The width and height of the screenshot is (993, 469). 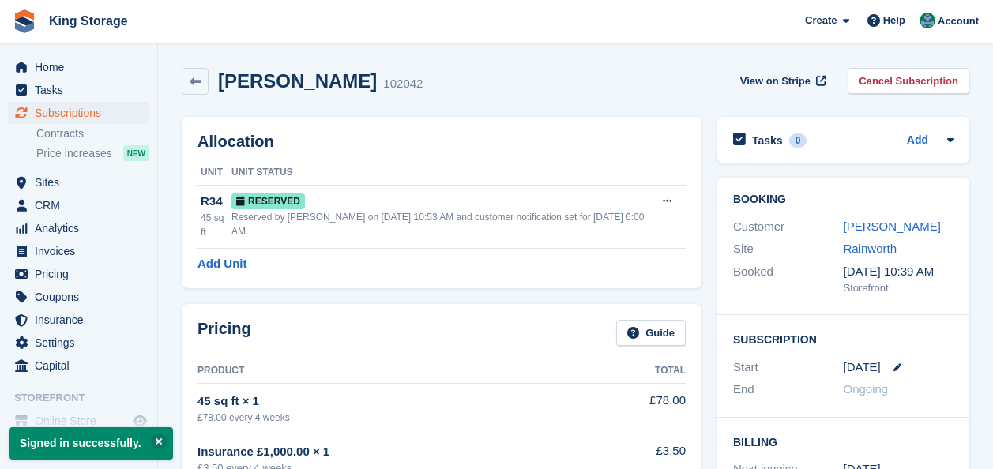 I want to click on h2: Booking, so click(x=843, y=200).